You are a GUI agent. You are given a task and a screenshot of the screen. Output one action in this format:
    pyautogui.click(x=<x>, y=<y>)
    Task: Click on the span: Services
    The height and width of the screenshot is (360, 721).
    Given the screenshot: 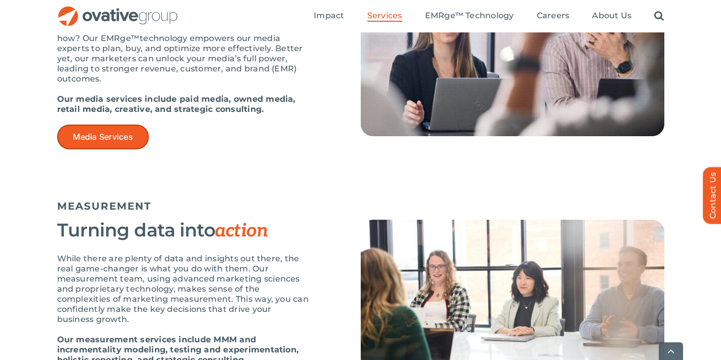 What is the action you would take?
    pyautogui.click(x=385, y=16)
    